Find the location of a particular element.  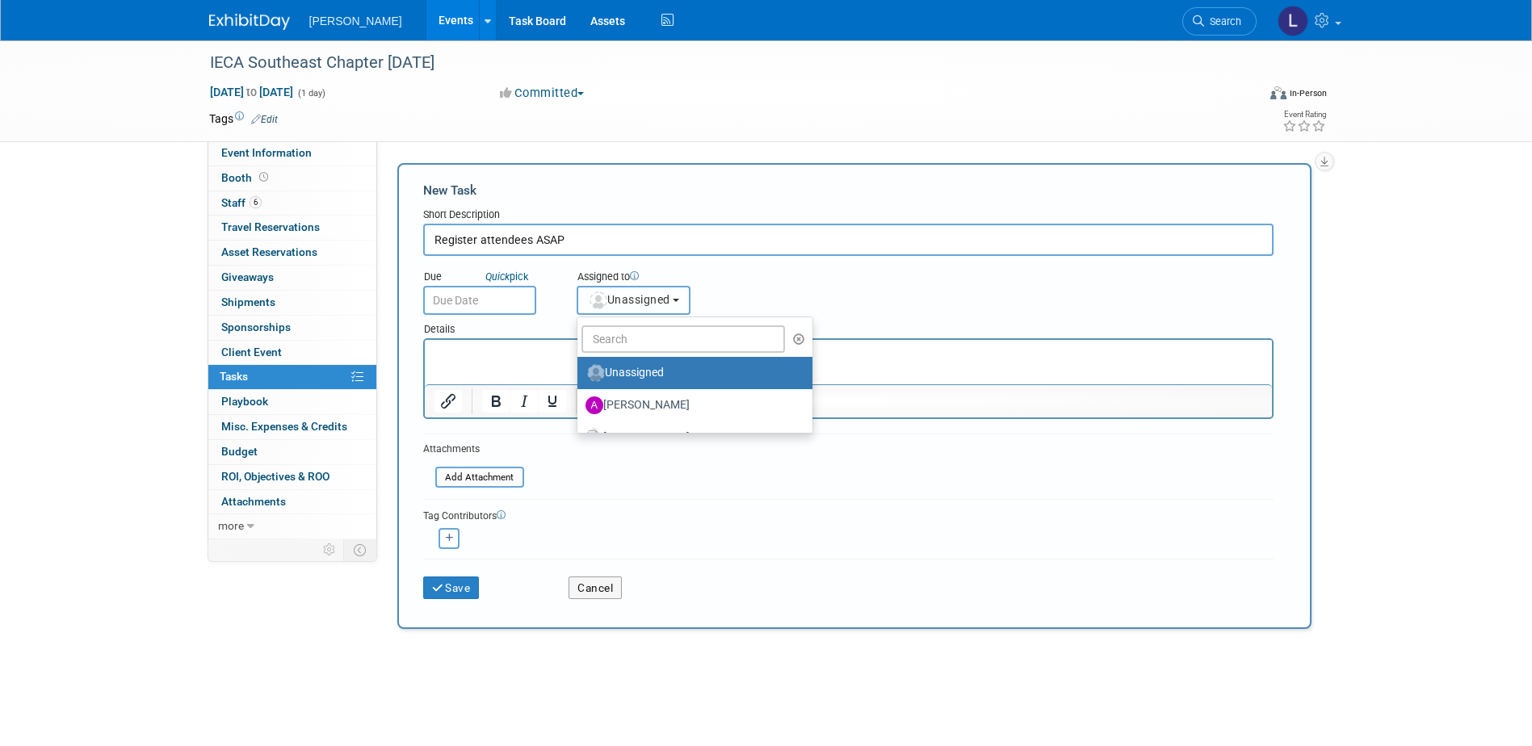

span: Booth not reserved yet is located at coordinates (263, 177).